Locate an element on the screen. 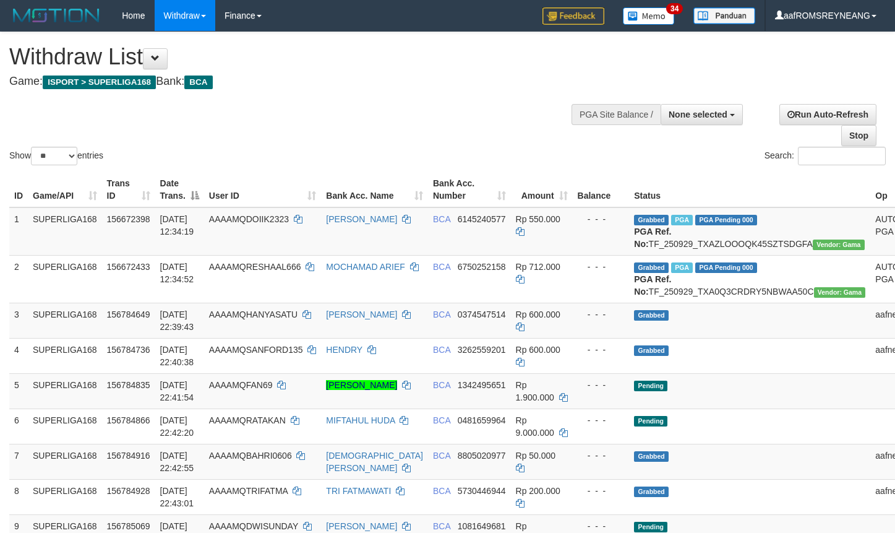  span: Copy 0481659964 to clipboard is located at coordinates (482, 420).